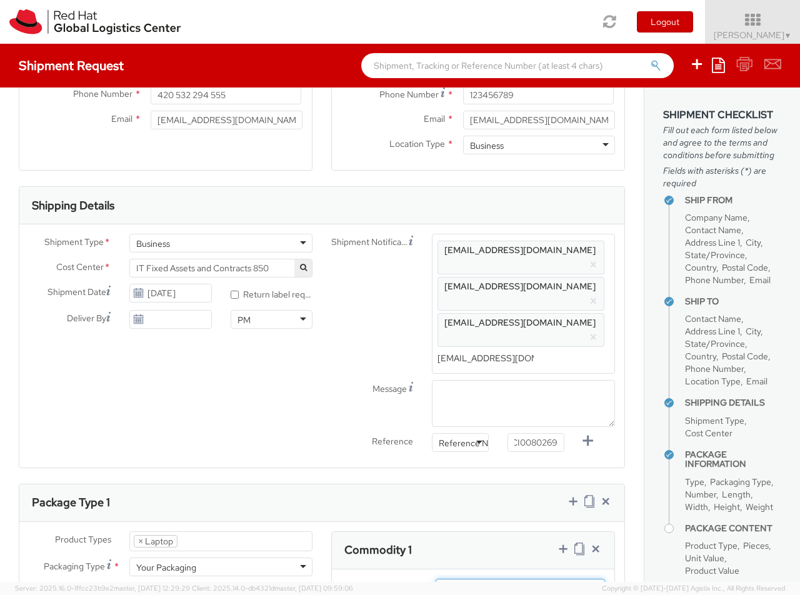 The width and height of the screenshot is (800, 595). What do you see at coordinates (737, 495) in the screenshot?
I see `span: Length` at bounding box center [737, 495].